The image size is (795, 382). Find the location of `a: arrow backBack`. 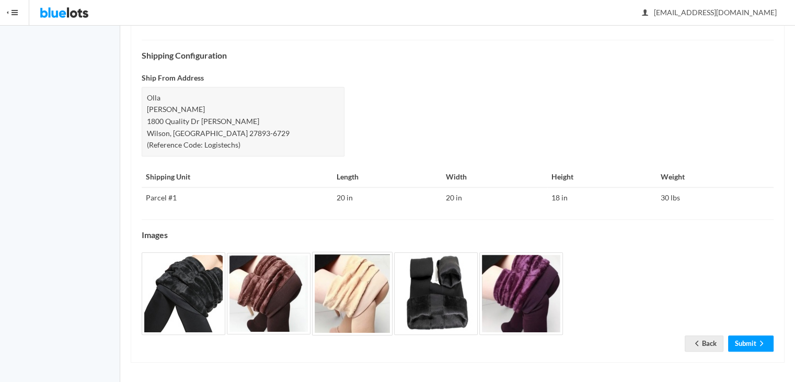

a: arrow backBack is located at coordinates (704, 343).